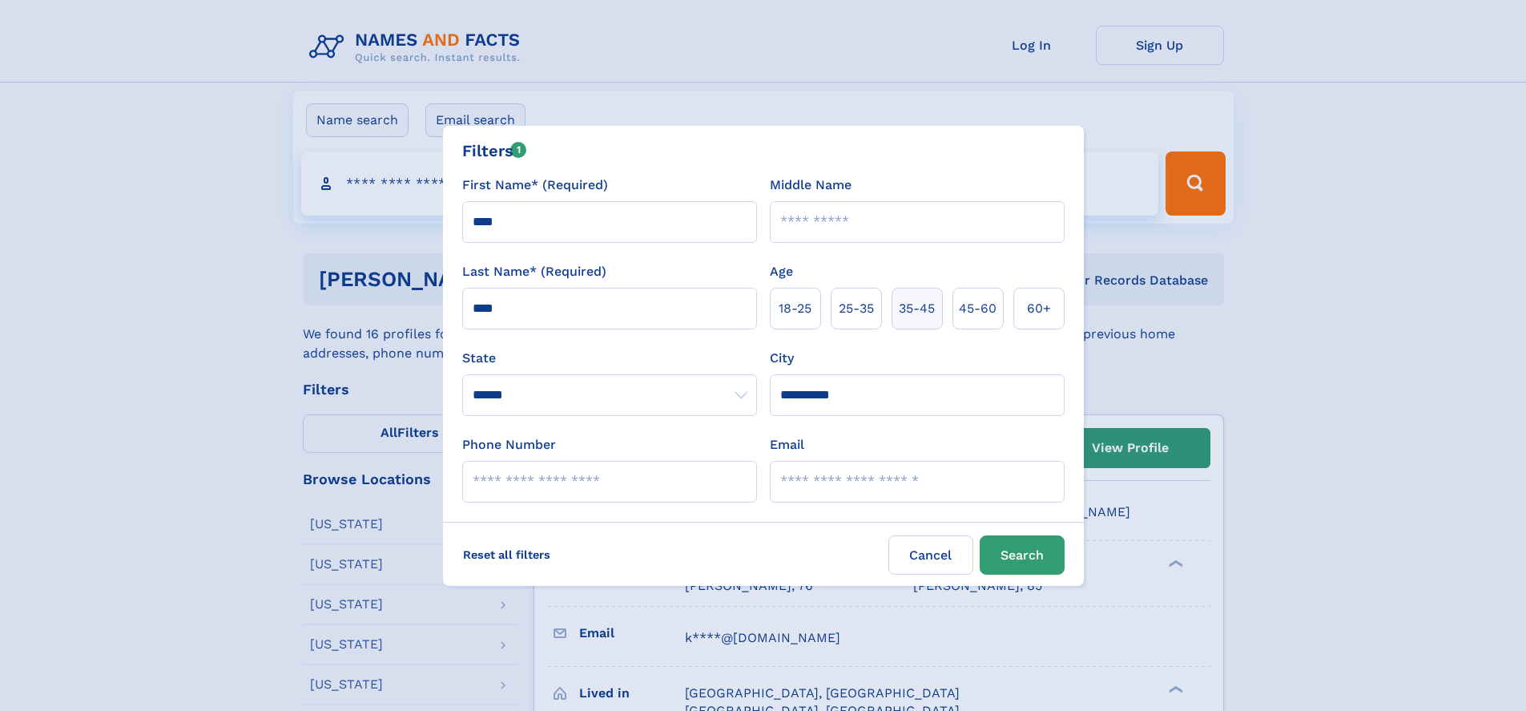  I want to click on button: Search, so click(1022, 554).